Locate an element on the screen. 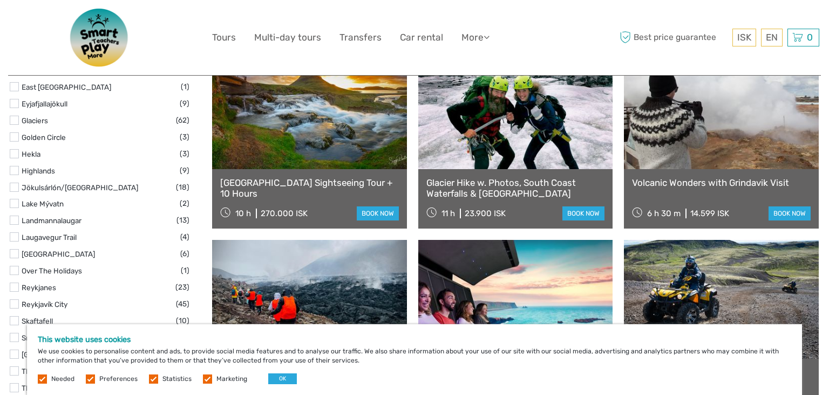  a: Thingvellir is located at coordinates (39, 388).